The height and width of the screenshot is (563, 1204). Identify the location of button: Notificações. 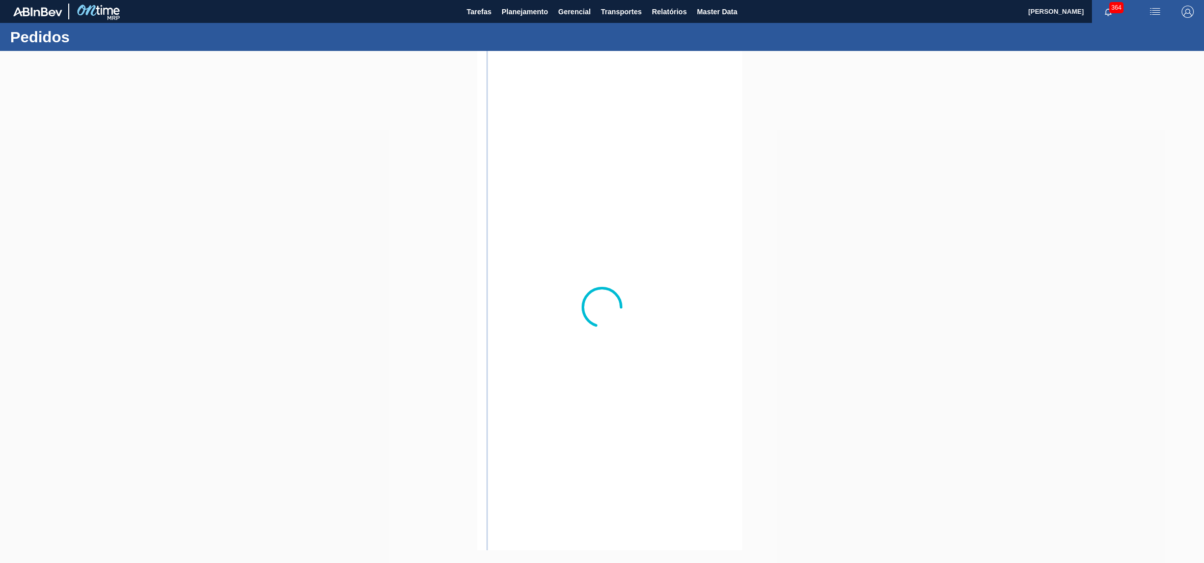
(1108, 12).